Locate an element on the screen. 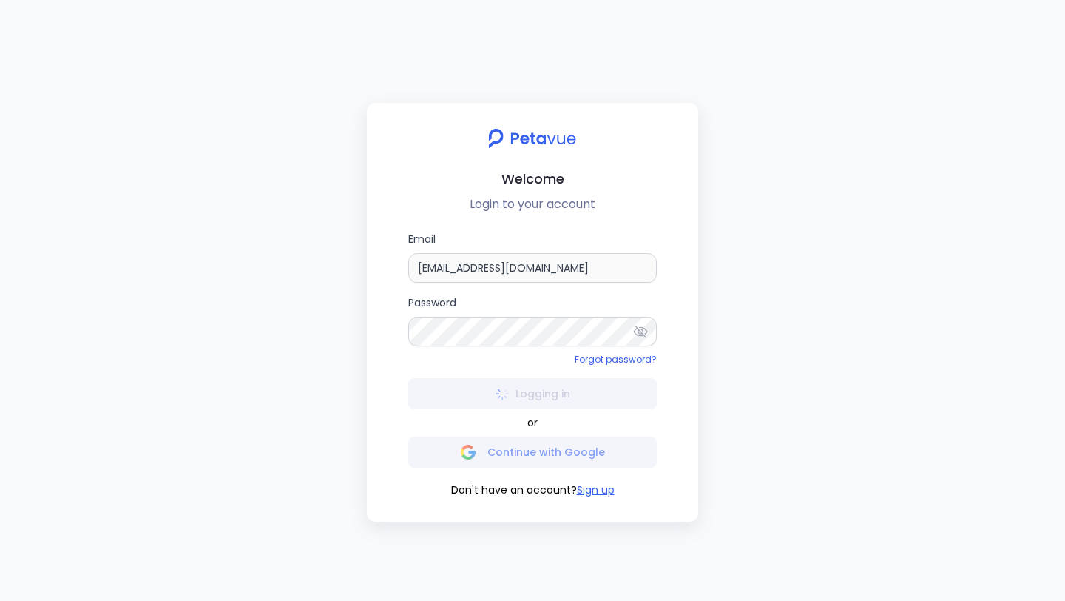 Image resolution: width=1065 pixels, height=601 pixels. p: Login to your account is located at coordinates (533, 204).